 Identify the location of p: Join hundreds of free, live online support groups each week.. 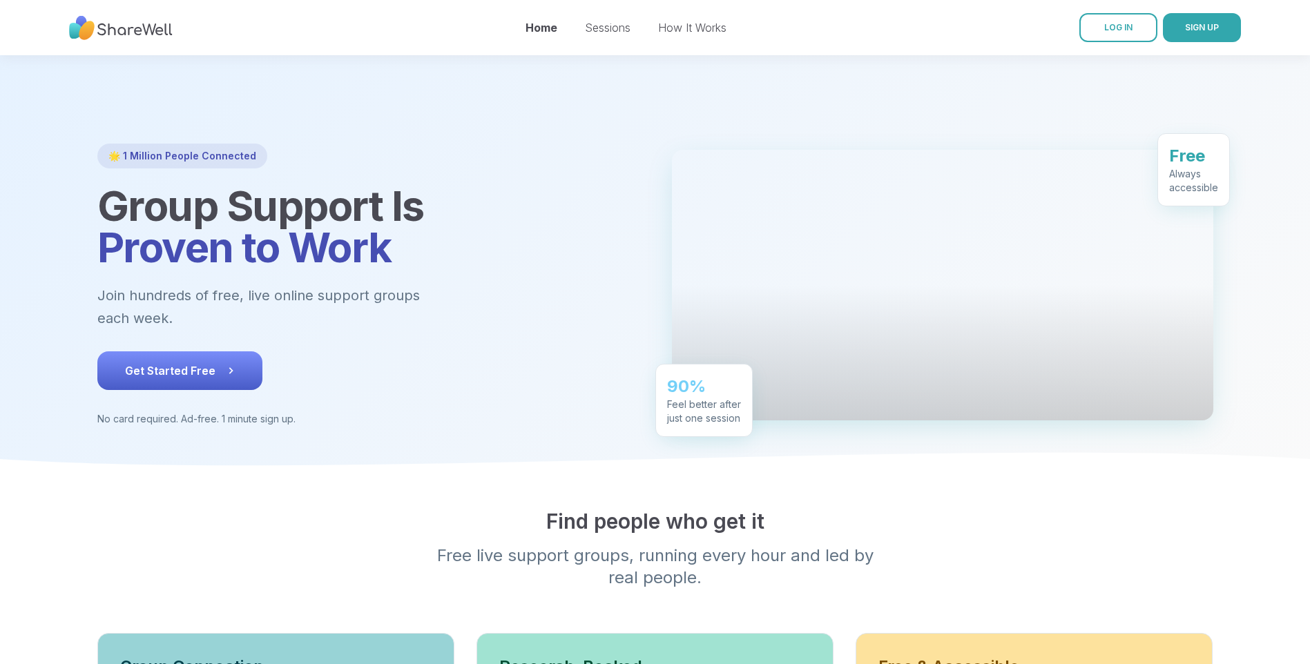
(296, 307).